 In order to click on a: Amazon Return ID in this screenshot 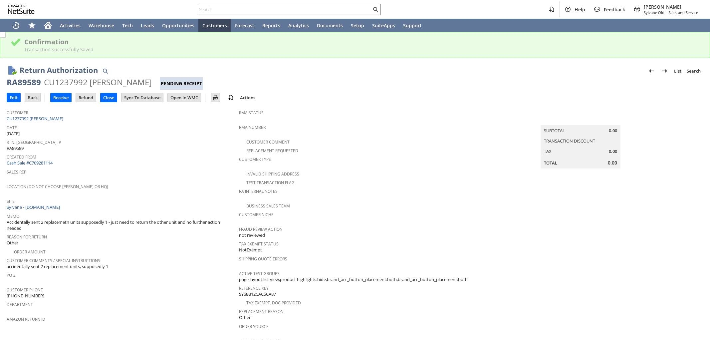, I will do `click(26, 319)`.